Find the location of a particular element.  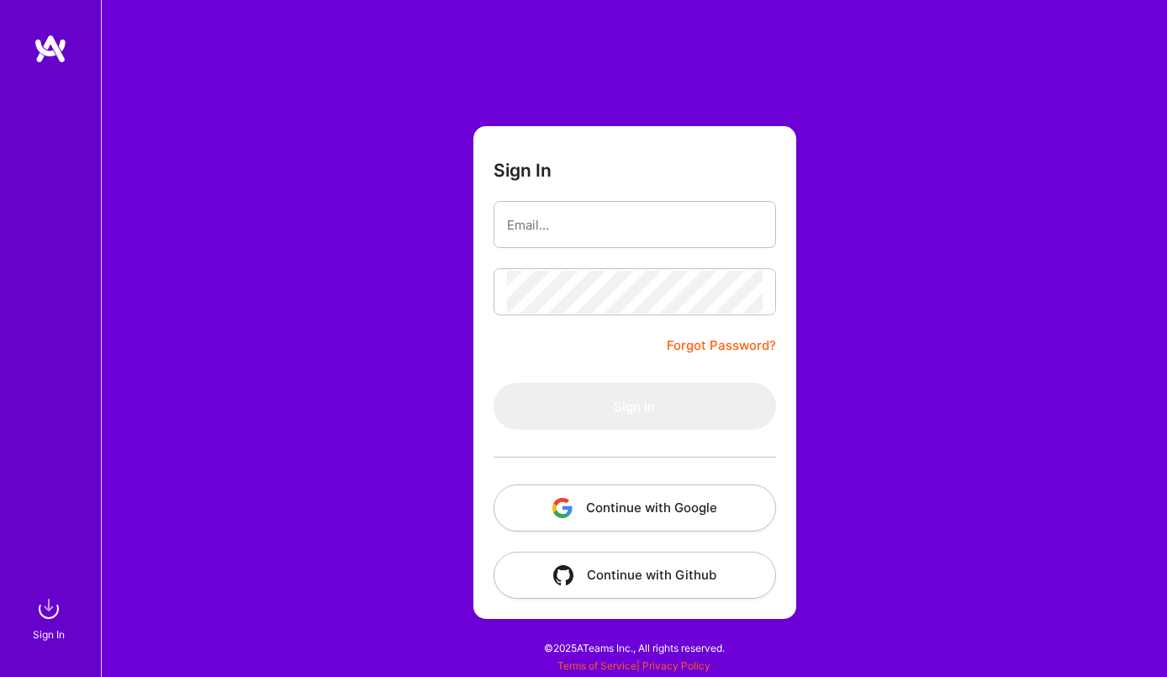

a: sign inSign In is located at coordinates (50, 617).